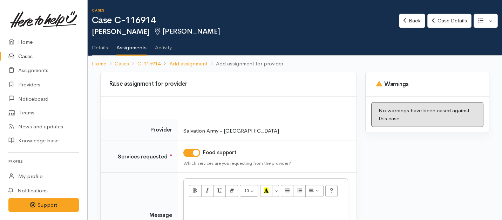 The image size is (502, 220). I want to click on button: Help, so click(331, 191).